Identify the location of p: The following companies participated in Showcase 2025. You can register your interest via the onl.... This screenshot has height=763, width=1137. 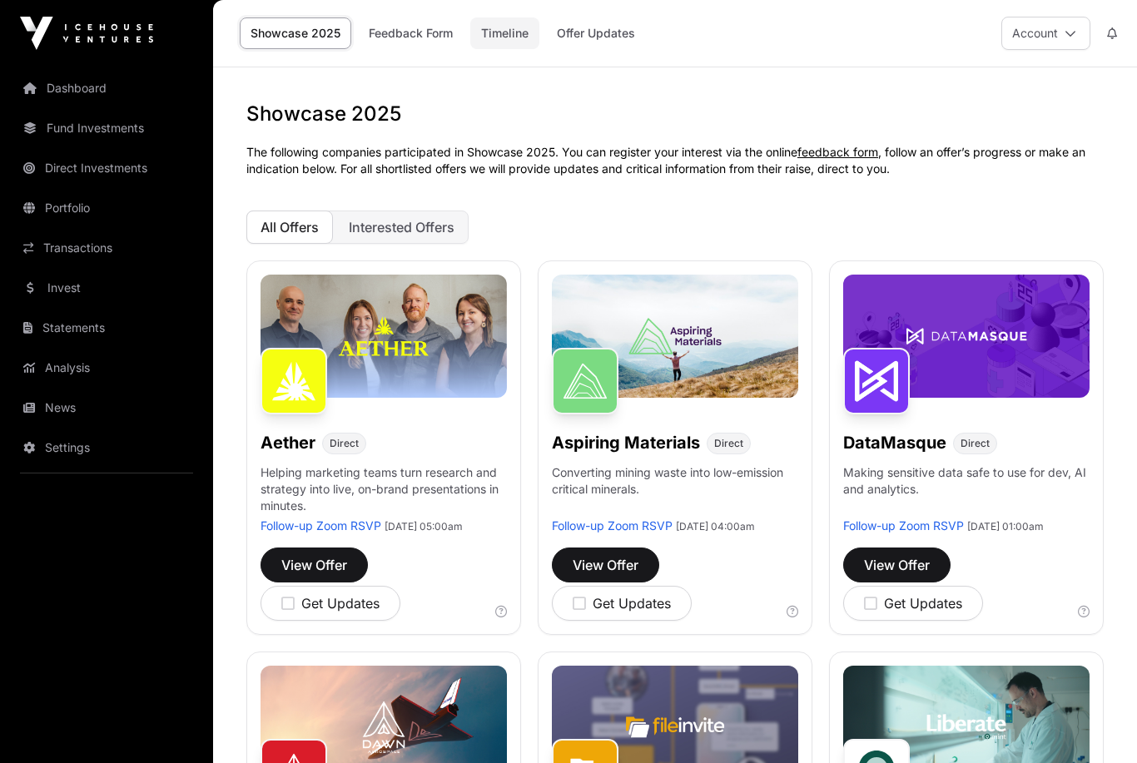
(675, 161).